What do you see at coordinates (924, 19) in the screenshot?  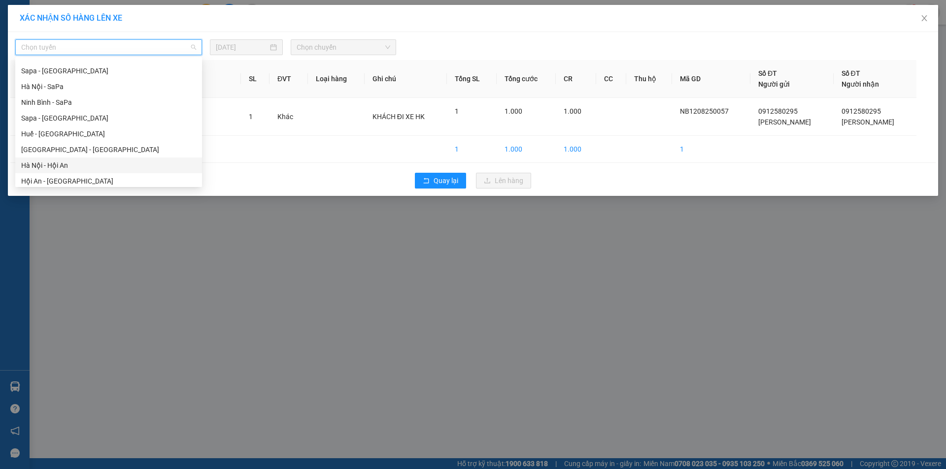 I see `button: Close` at bounding box center [924, 19].